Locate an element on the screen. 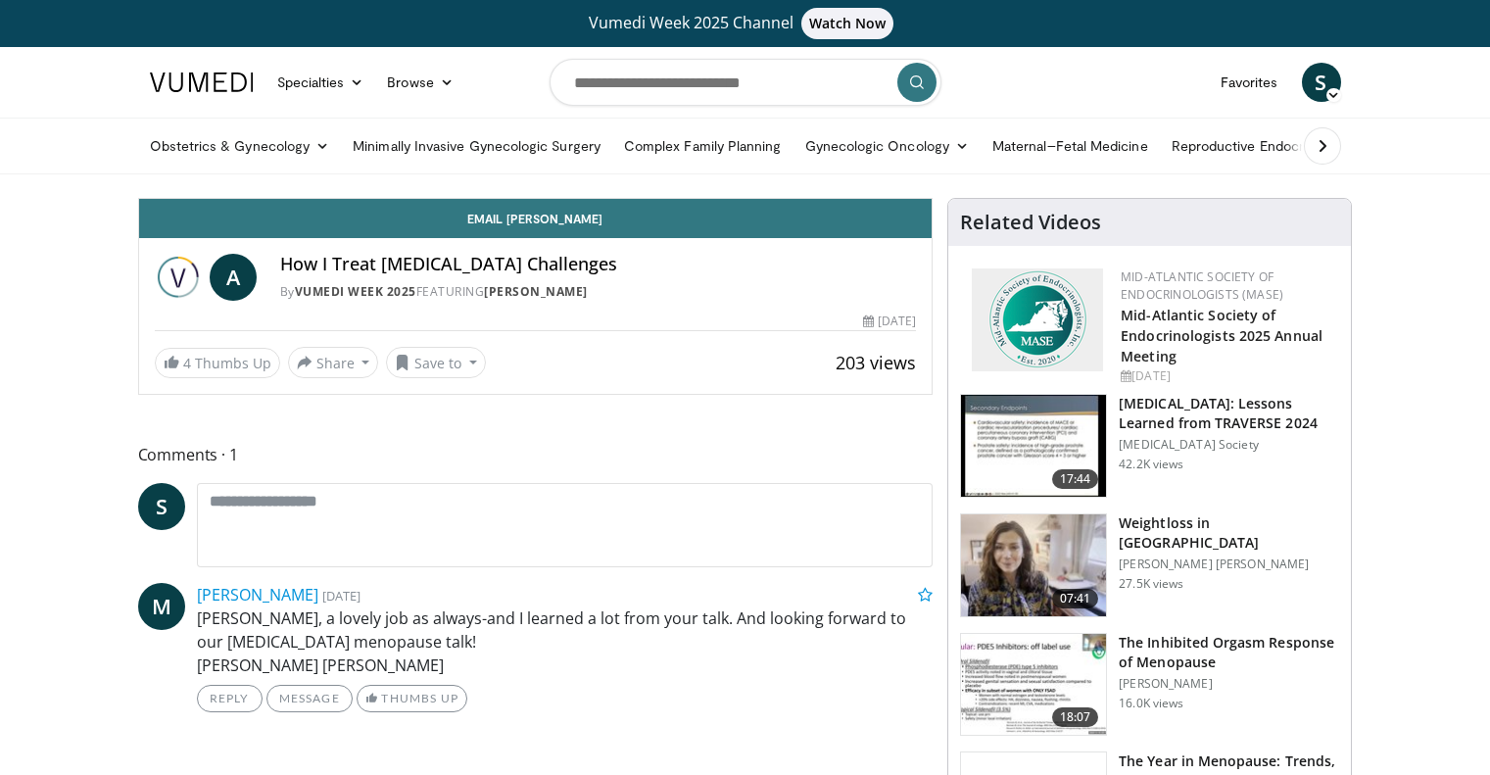  img: VuMedi Logo is located at coordinates (202, 82).